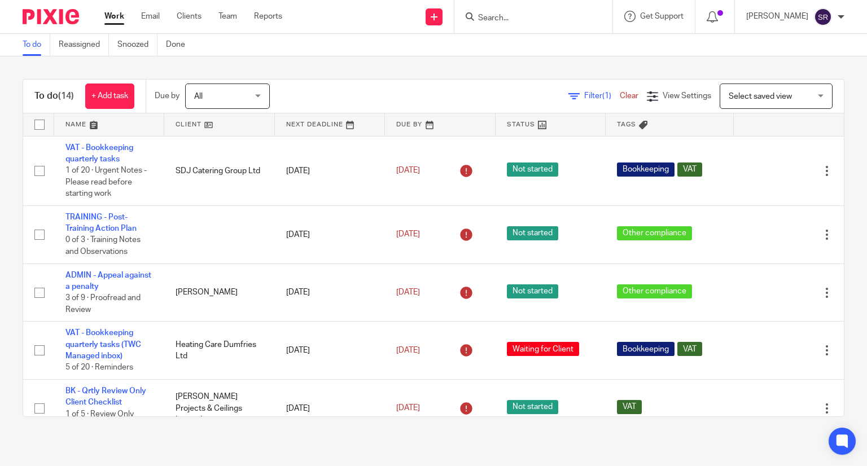 The height and width of the screenshot is (466, 867). I want to click on a: VAT - Bookkeeping quarterly tasks, so click(99, 154).